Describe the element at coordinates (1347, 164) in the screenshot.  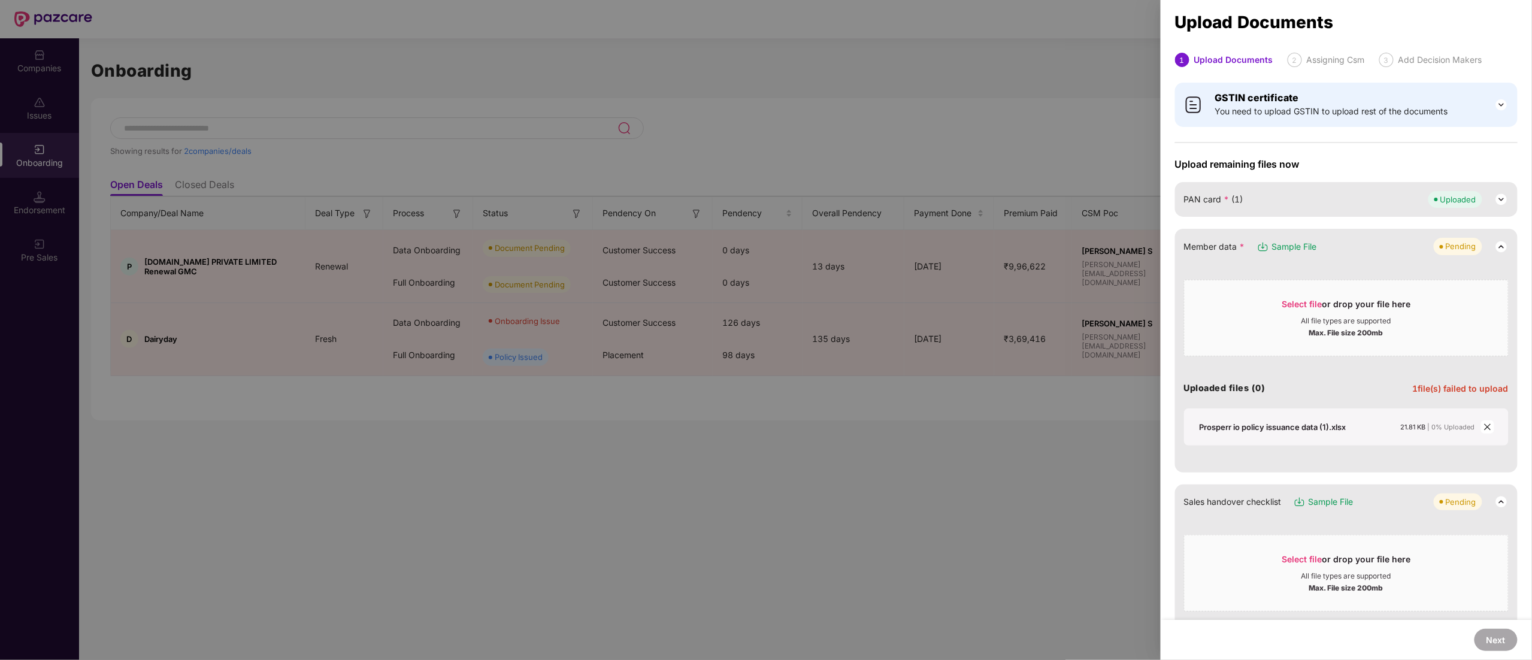
I see `span: Upload remaining files now` at that location.